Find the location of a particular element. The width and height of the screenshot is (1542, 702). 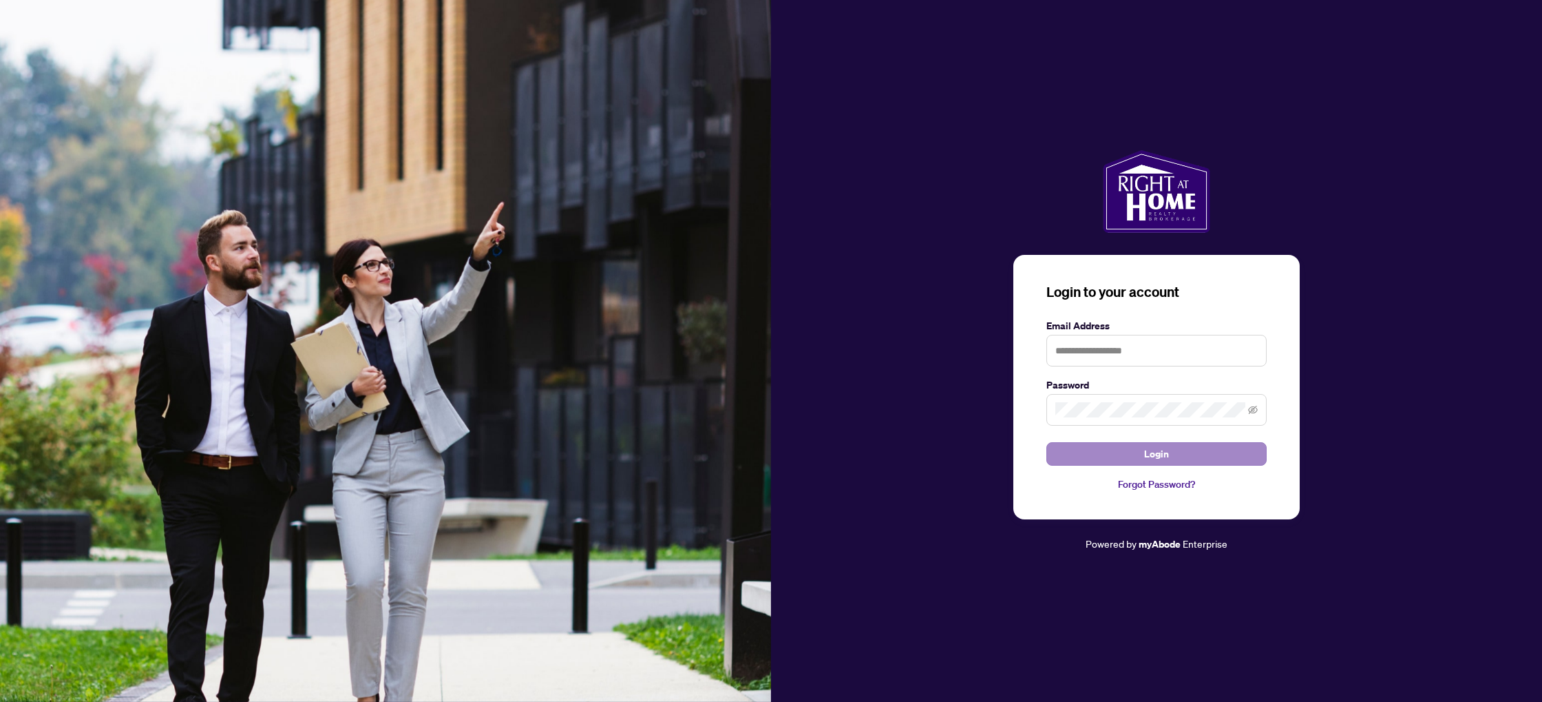

label: Password is located at coordinates (1157, 385).